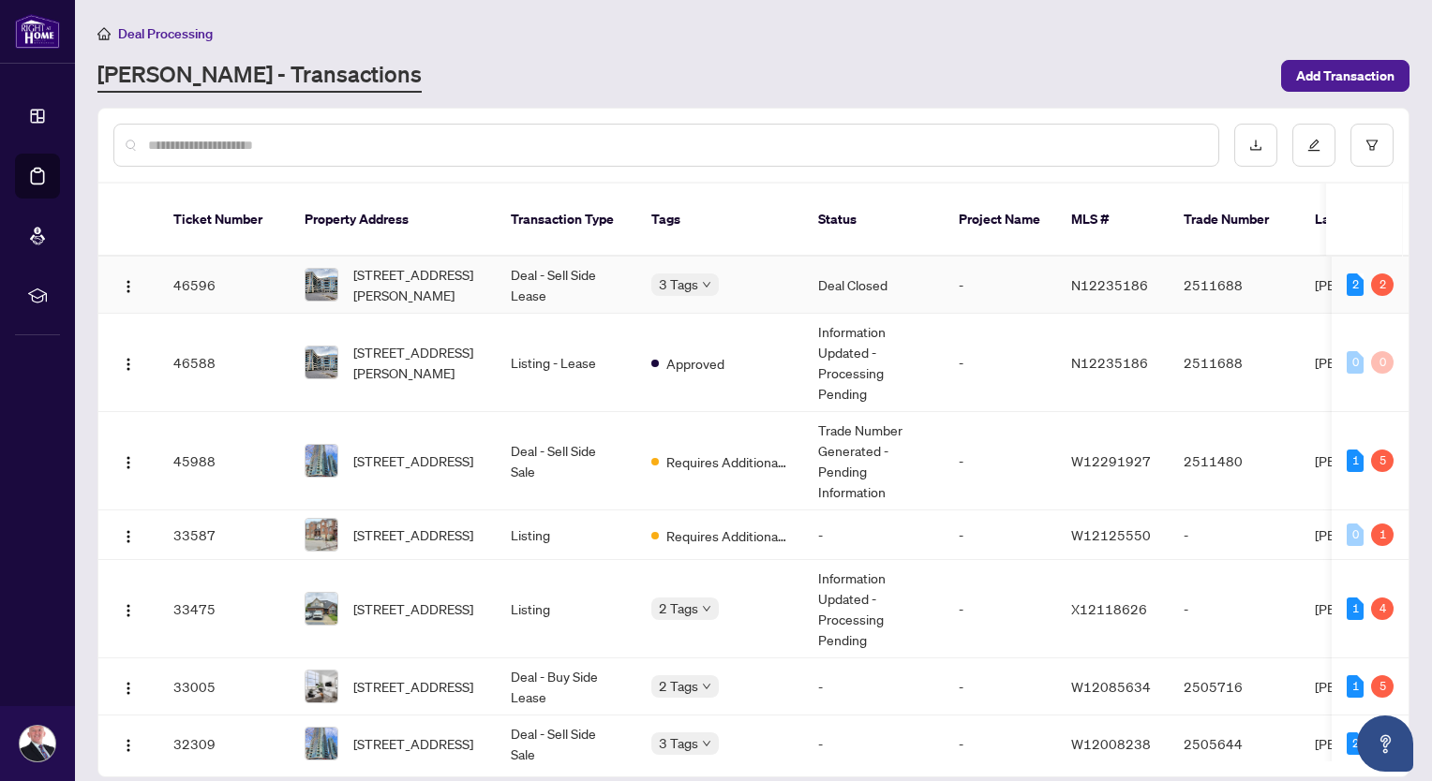 Image resolution: width=1432 pixels, height=781 pixels. What do you see at coordinates (1234, 687) in the screenshot?
I see `td: 2505716` at bounding box center [1234, 687].